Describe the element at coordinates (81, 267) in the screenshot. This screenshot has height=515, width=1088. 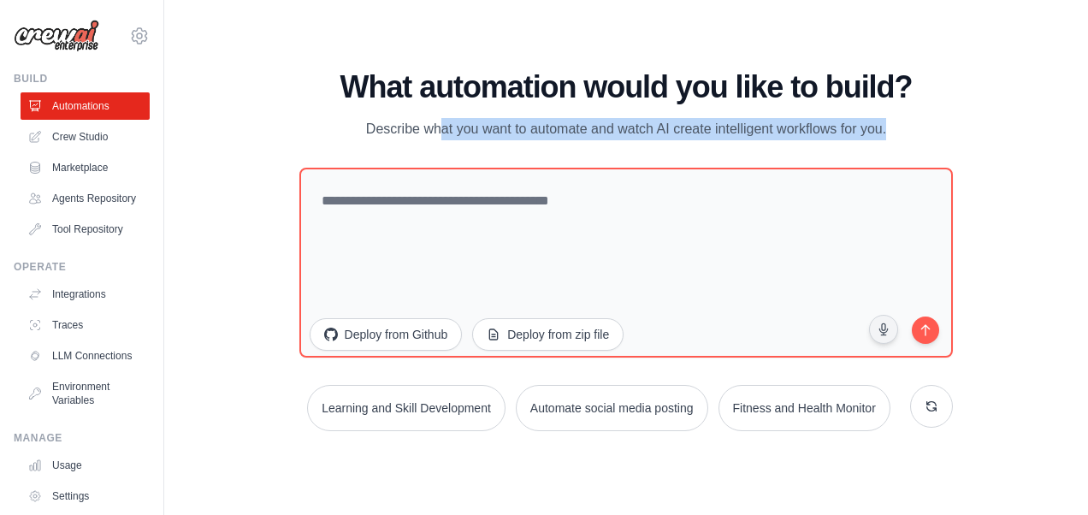
I see `div: Operate` at that location.